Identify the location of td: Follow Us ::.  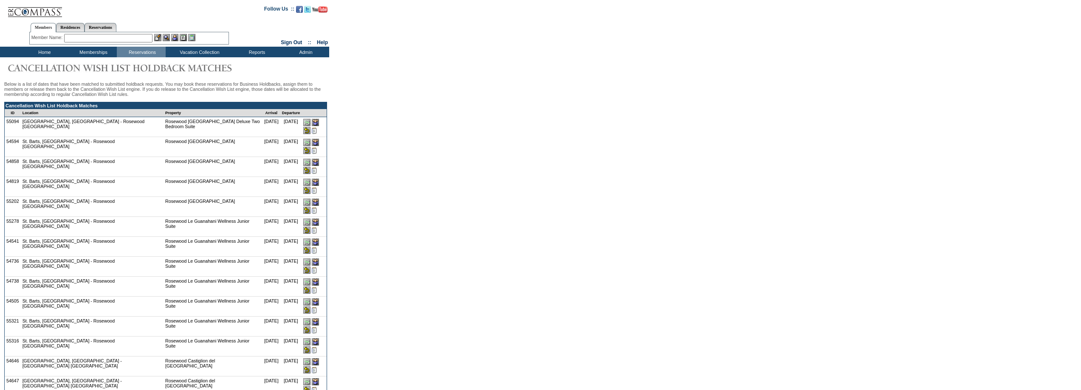
(279, 10).